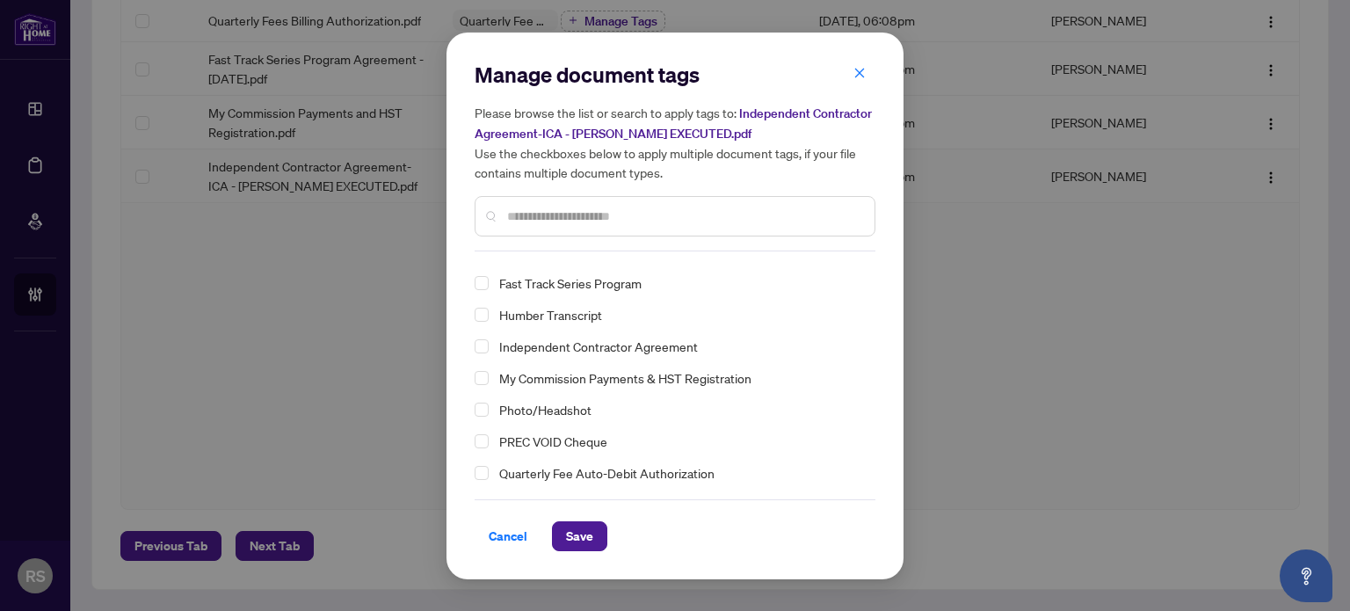  I want to click on span: close, so click(860, 73).